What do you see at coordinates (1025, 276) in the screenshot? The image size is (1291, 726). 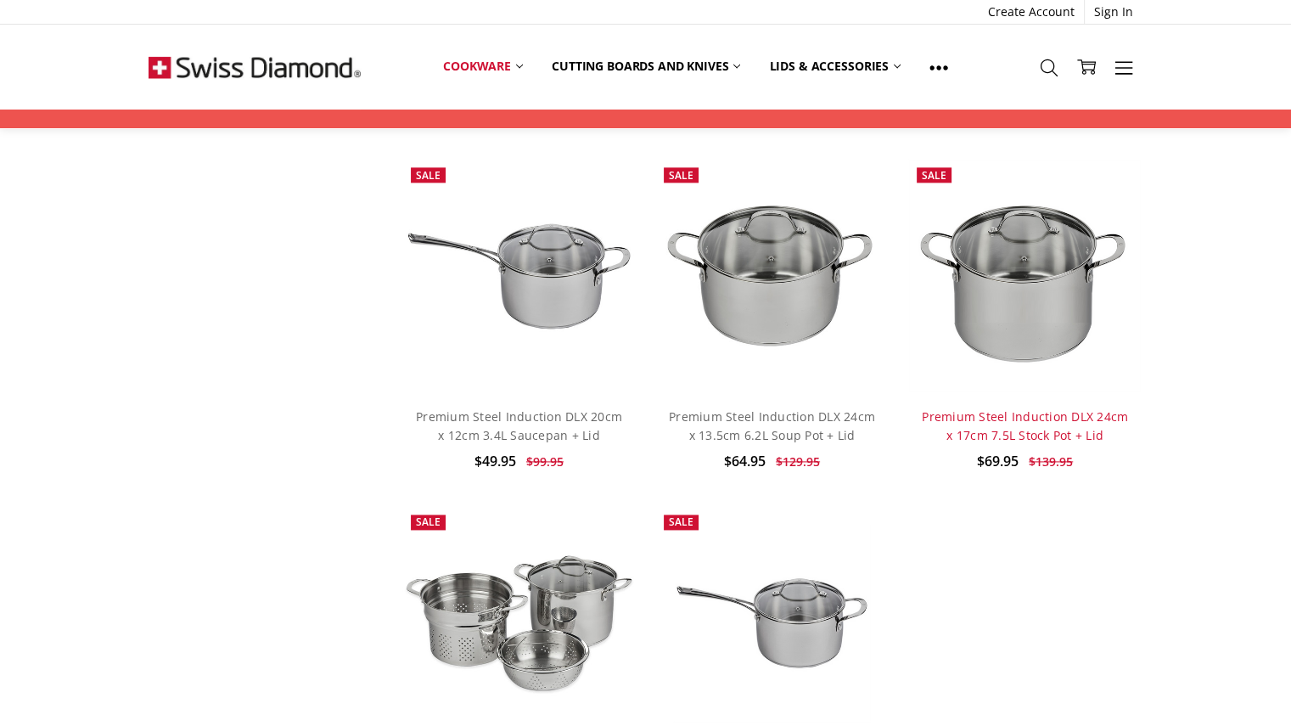 I see `img: Premium Steel DLX - 7.5 Litre (9.5") Stainless Steel Stock Pot + Lid | Swiss Diamond` at bounding box center [1025, 276].